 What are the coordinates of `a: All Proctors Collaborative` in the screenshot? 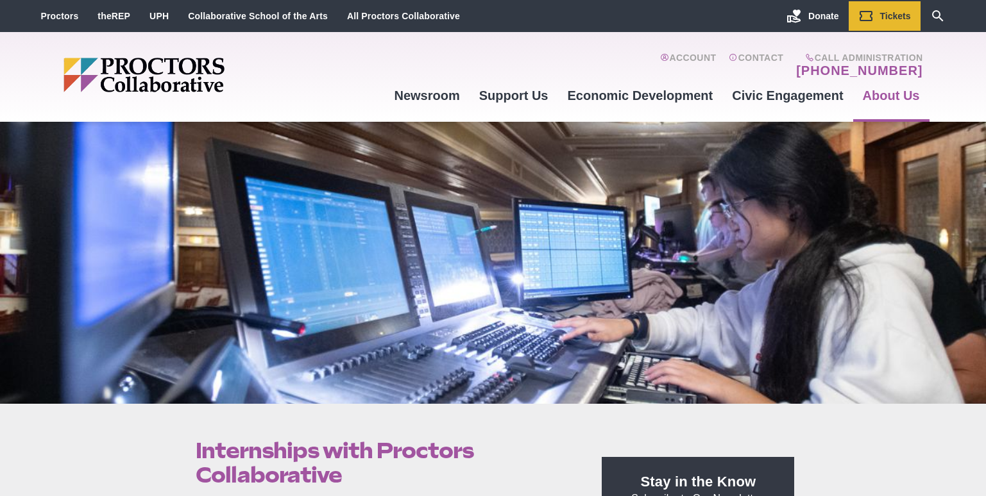 It's located at (403, 16).